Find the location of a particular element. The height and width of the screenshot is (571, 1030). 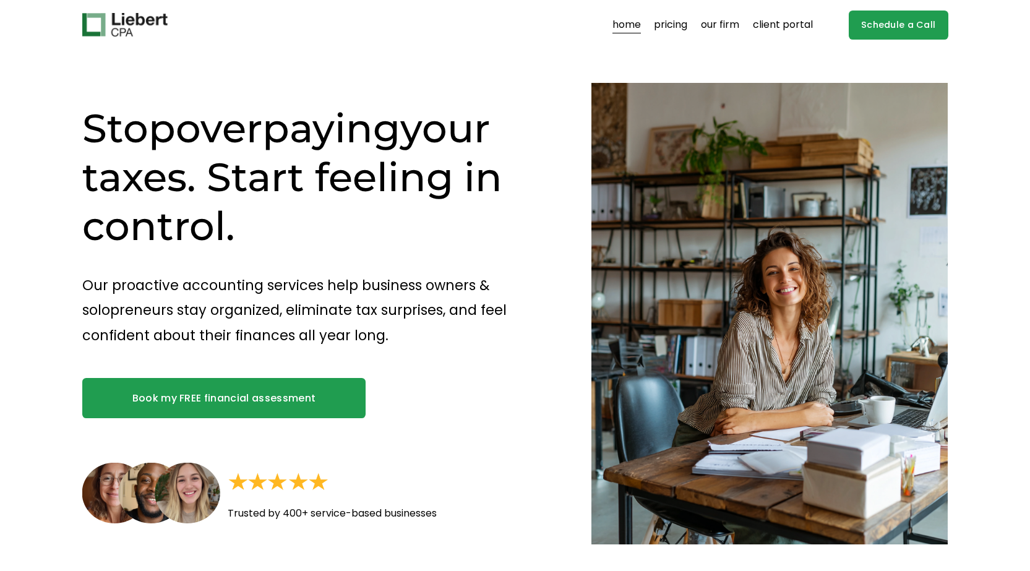

a: client portal is located at coordinates (783, 25).